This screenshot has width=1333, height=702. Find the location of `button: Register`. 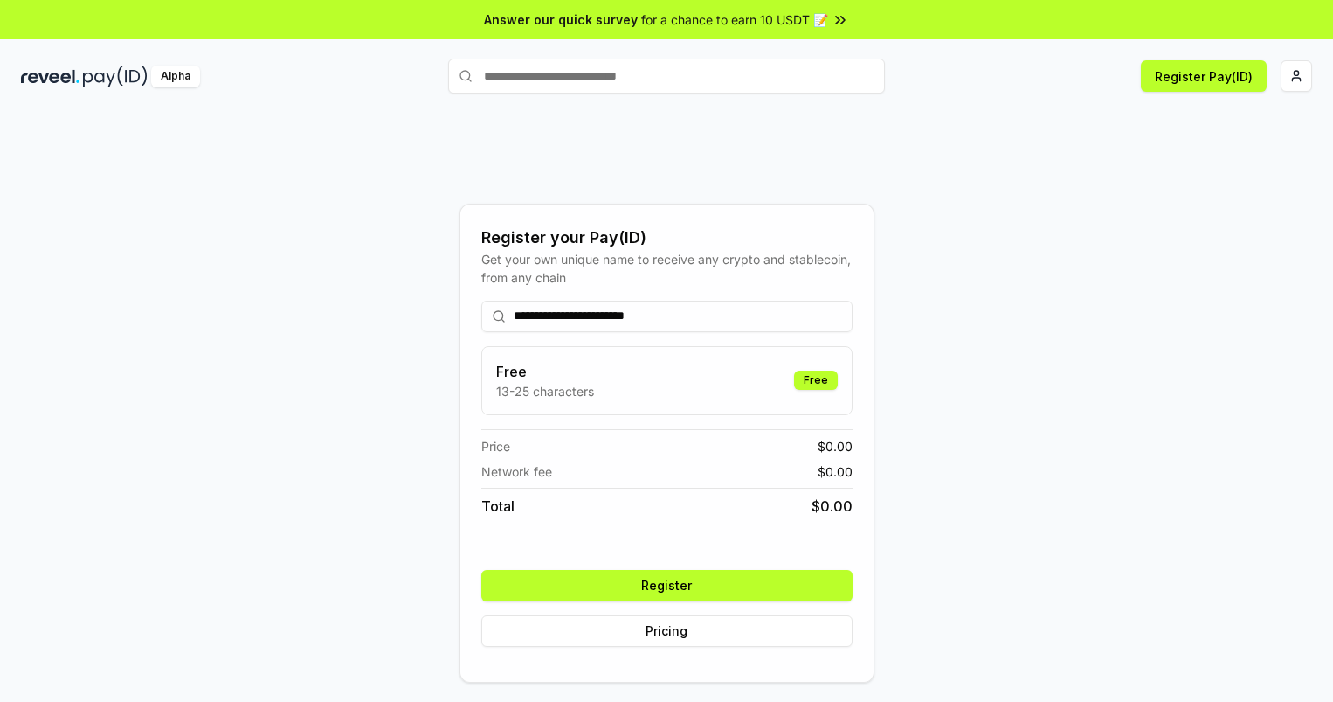

button: Register is located at coordinates (667, 585).